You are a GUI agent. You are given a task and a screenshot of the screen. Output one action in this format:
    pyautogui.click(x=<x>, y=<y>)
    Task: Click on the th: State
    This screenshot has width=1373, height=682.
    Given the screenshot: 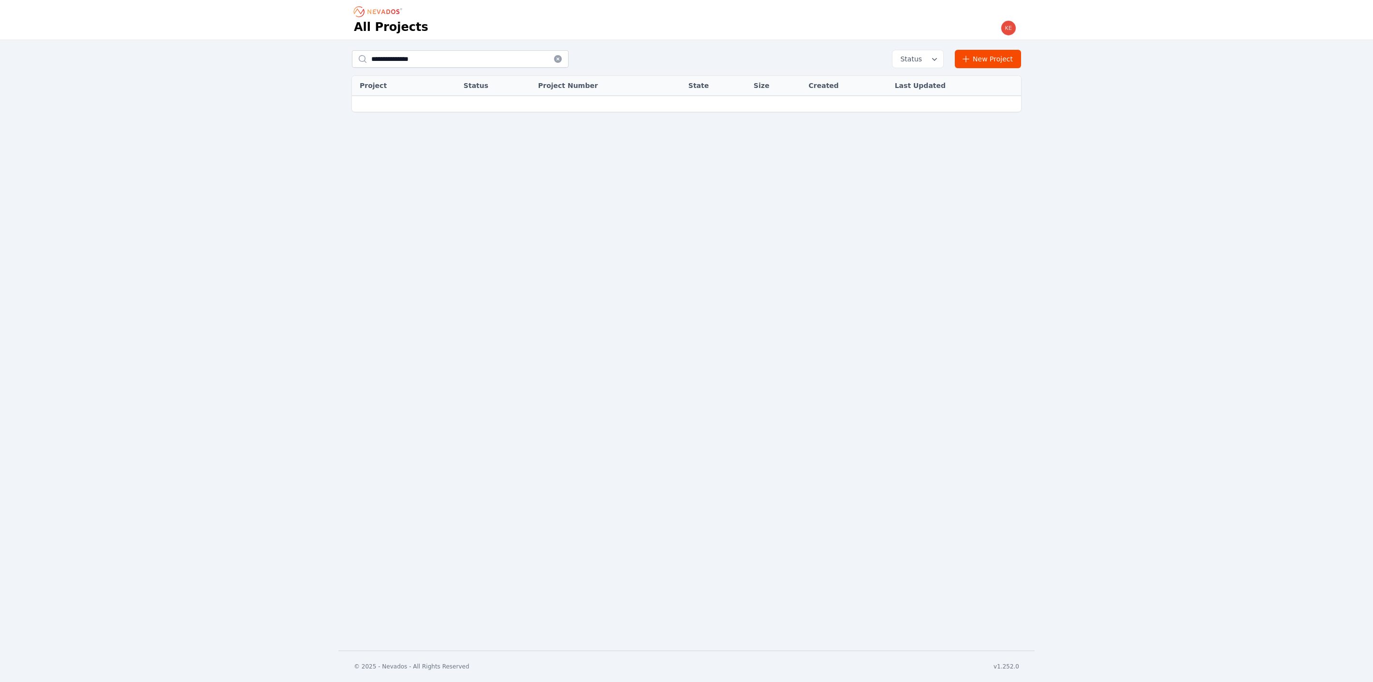 What is the action you would take?
    pyautogui.click(x=716, y=86)
    